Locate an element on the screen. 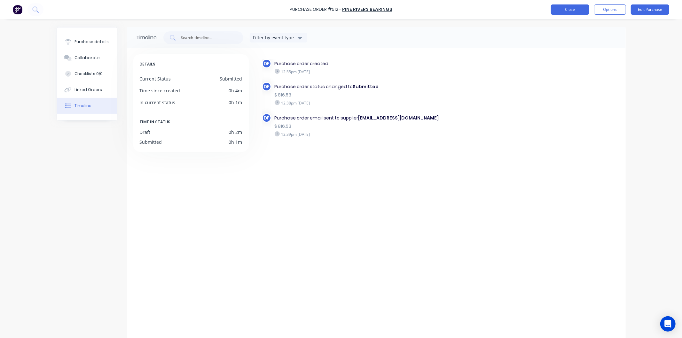 The height and width of the screenshot is (338, 682). span: DETAILS is located at coordinates (148, 64).